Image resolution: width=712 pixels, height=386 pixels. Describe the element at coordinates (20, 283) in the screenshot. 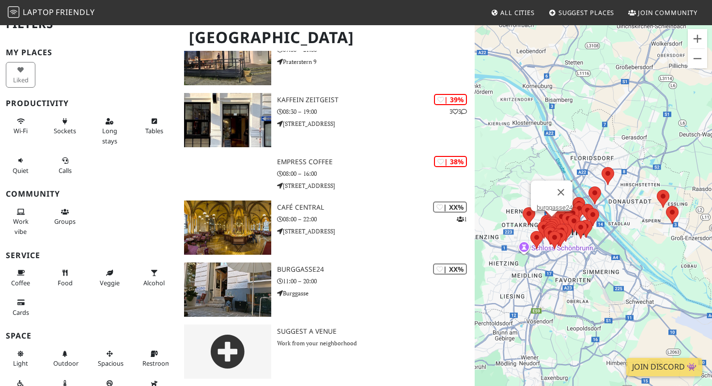

I see `span: Coffee` at that location.